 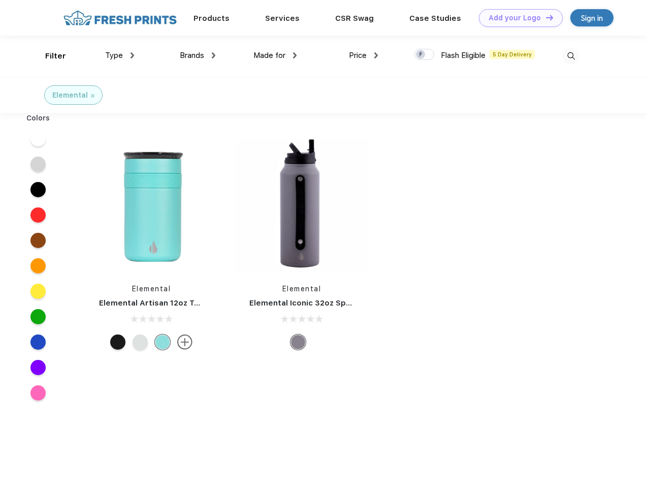 What do you see at coordinates (160, 303) in the screenshot?
I see `a: Elemental Artisan 12oz Tumbler` at bounding box center [160, 303].